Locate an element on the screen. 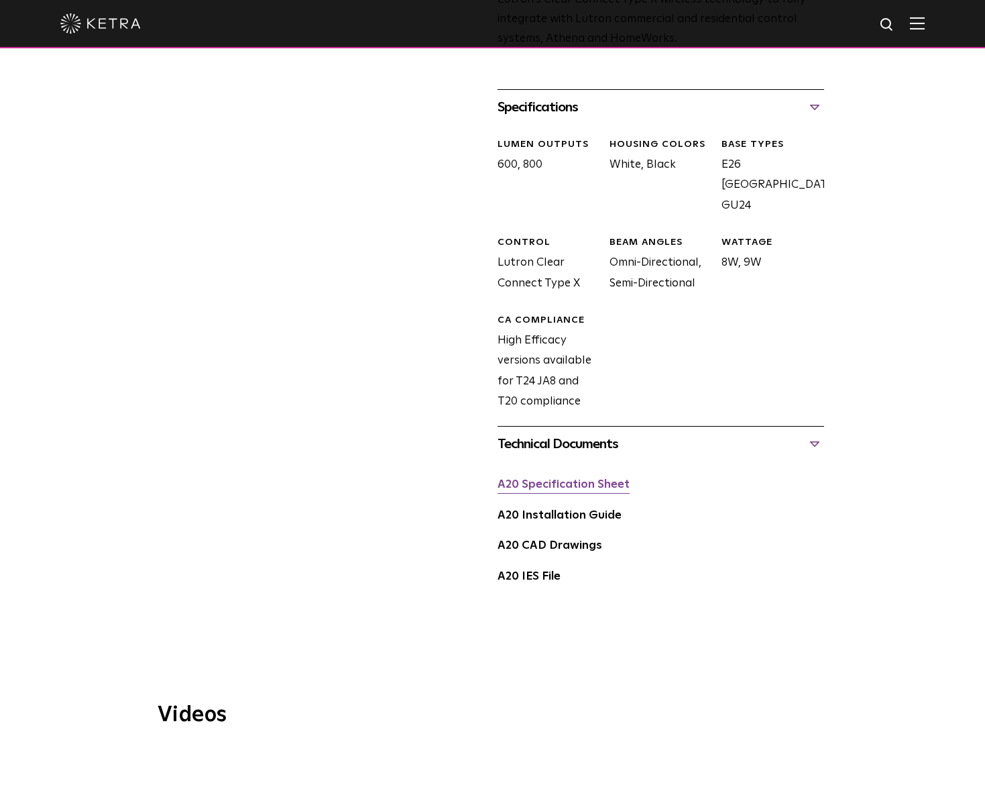  div: 600, 800 is located at coordinates (543, 177).